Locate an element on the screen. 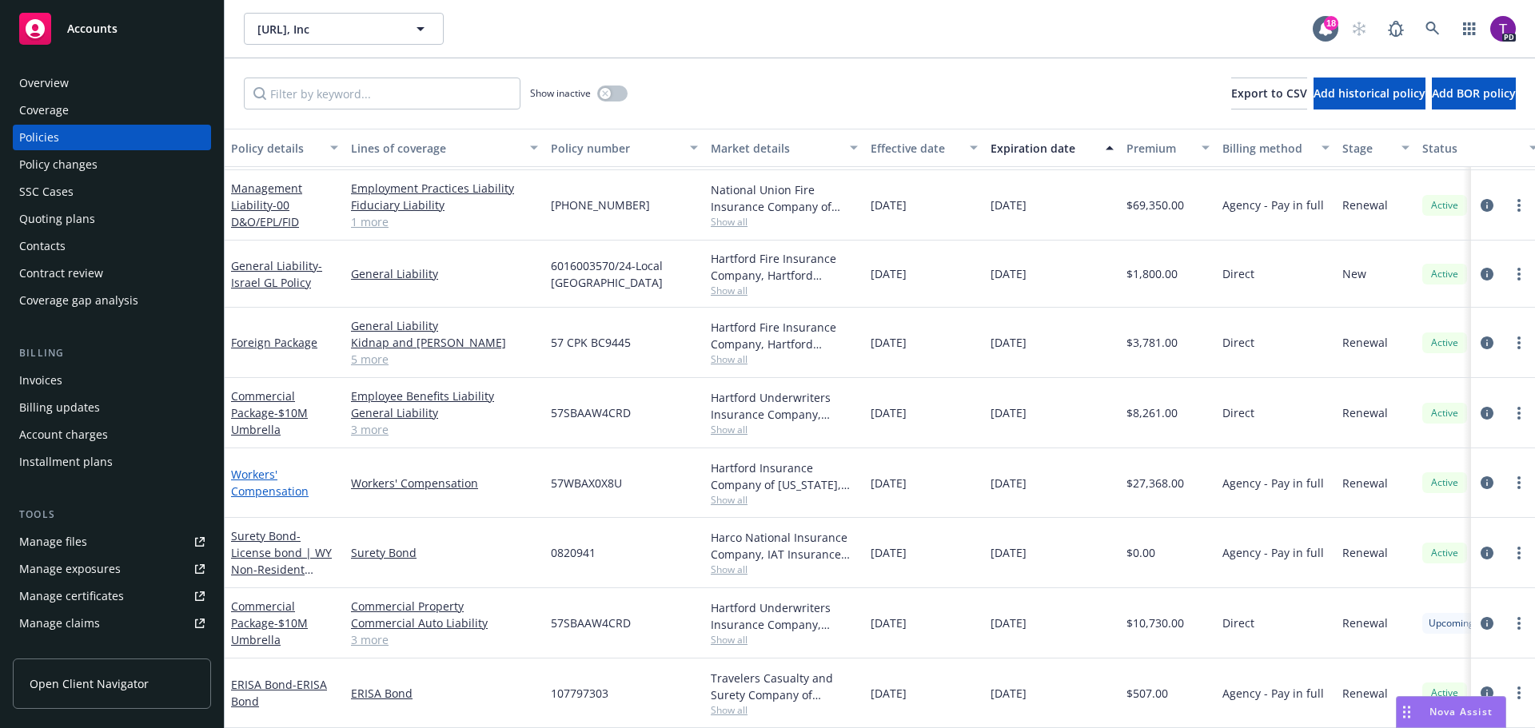 The image size is (1535, 728). span: $27,368.00 is located at coordinates (1155, 483).